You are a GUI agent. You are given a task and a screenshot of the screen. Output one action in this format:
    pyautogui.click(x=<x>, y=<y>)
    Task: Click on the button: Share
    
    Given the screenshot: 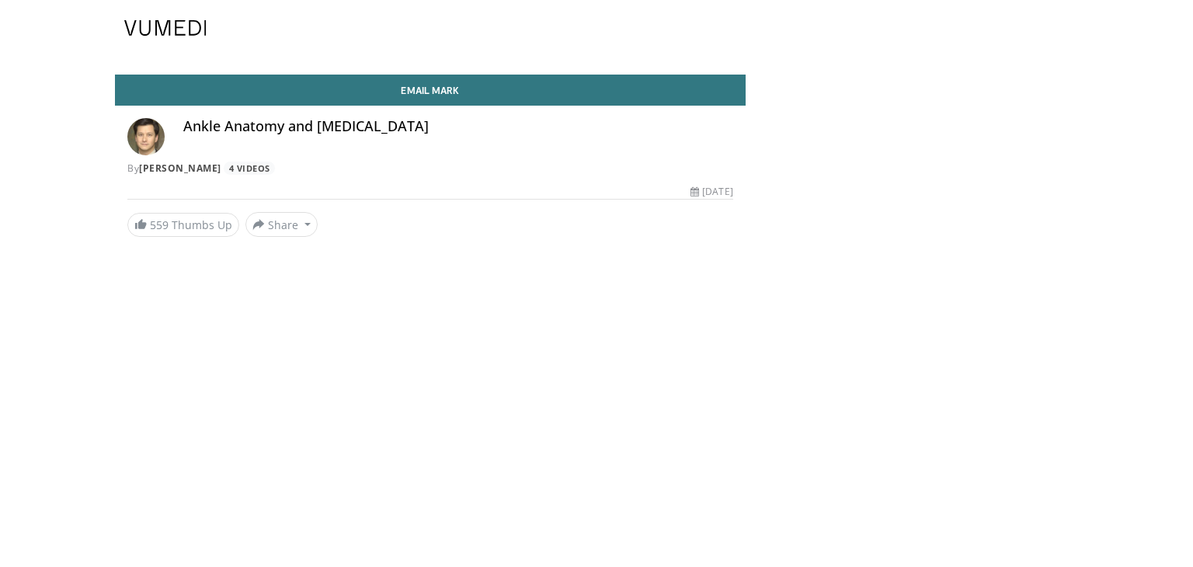 What is the action you would take?
    pyautogui.click(x=281, y=225)
    